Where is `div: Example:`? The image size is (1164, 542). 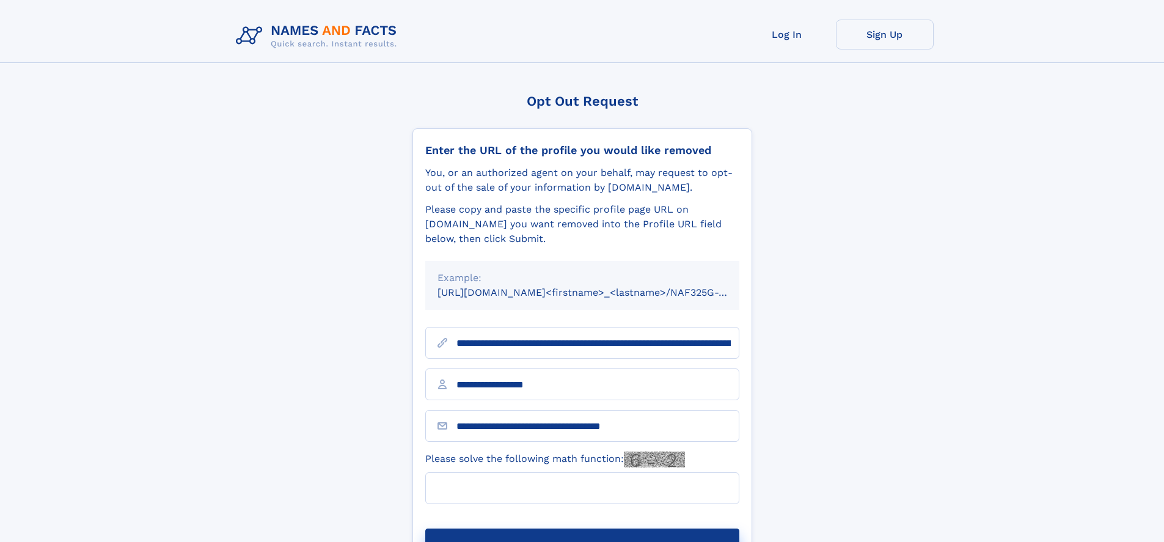 div: Example: is located at coordinates (582, 278).